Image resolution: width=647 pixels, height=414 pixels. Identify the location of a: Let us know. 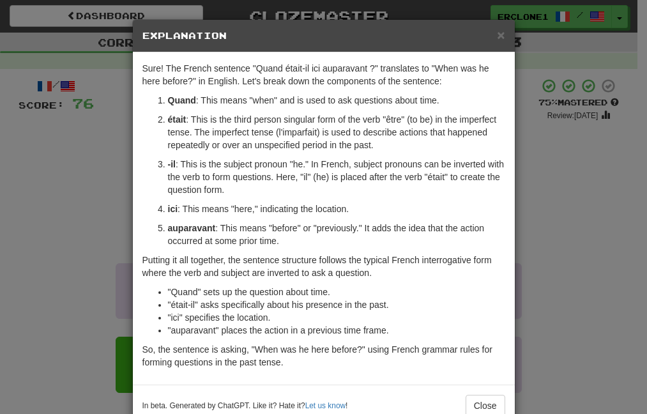
(325, 406).